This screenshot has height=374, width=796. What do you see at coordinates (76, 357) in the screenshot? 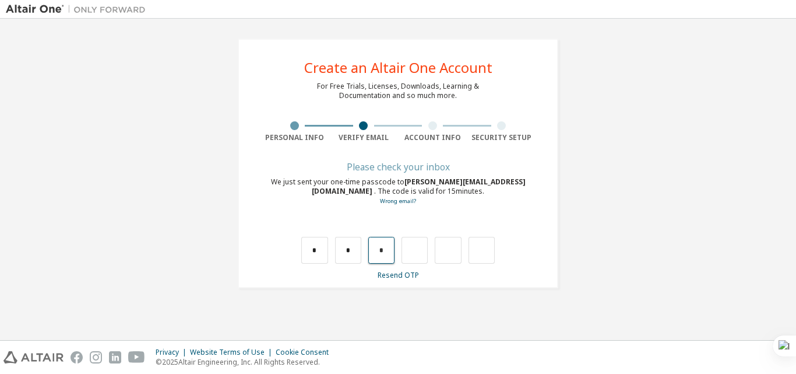
I see `img: facebook.svg` at bounding box center [76, 357].